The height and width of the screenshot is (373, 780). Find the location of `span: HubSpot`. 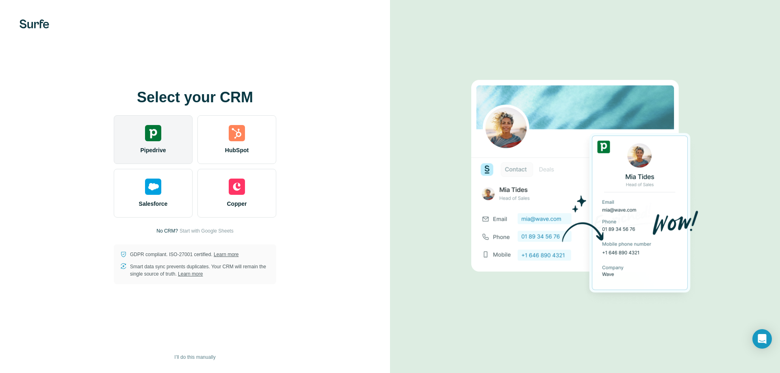

span: HubSpot is located at coordinates (237, 150).